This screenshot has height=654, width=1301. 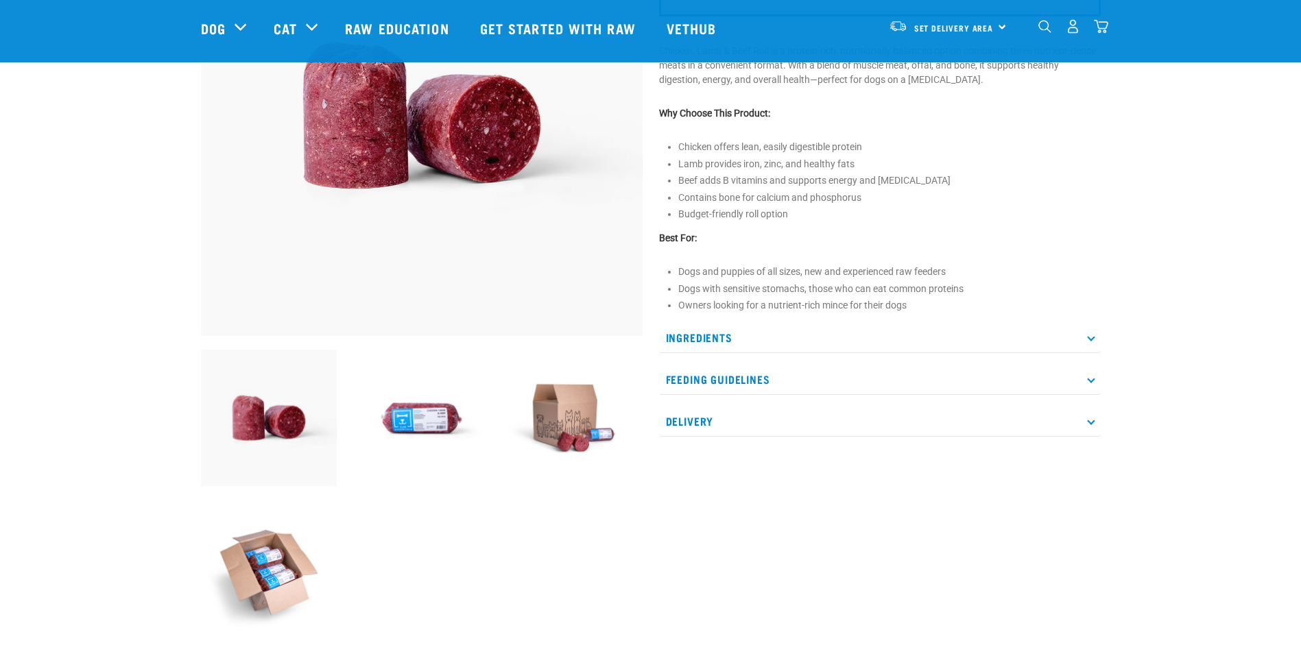 I want to click on img: home-icon@2x.png, so click(x=1101, y=26).